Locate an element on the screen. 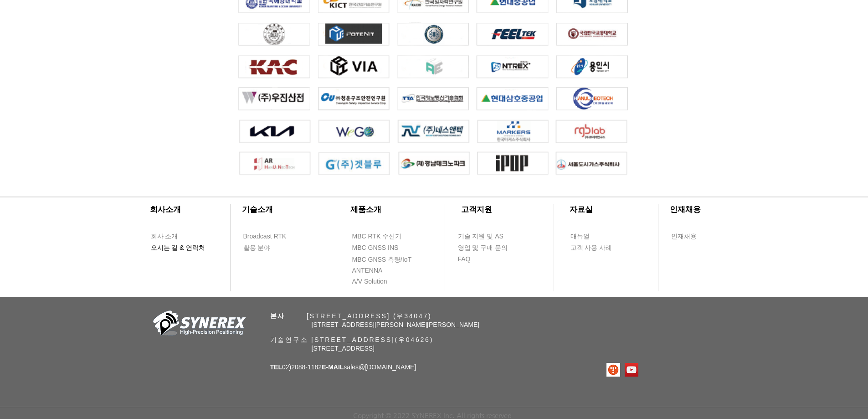 The image size is (868, 419). ul: SNS 모음 is located at coordinates (623, 370).